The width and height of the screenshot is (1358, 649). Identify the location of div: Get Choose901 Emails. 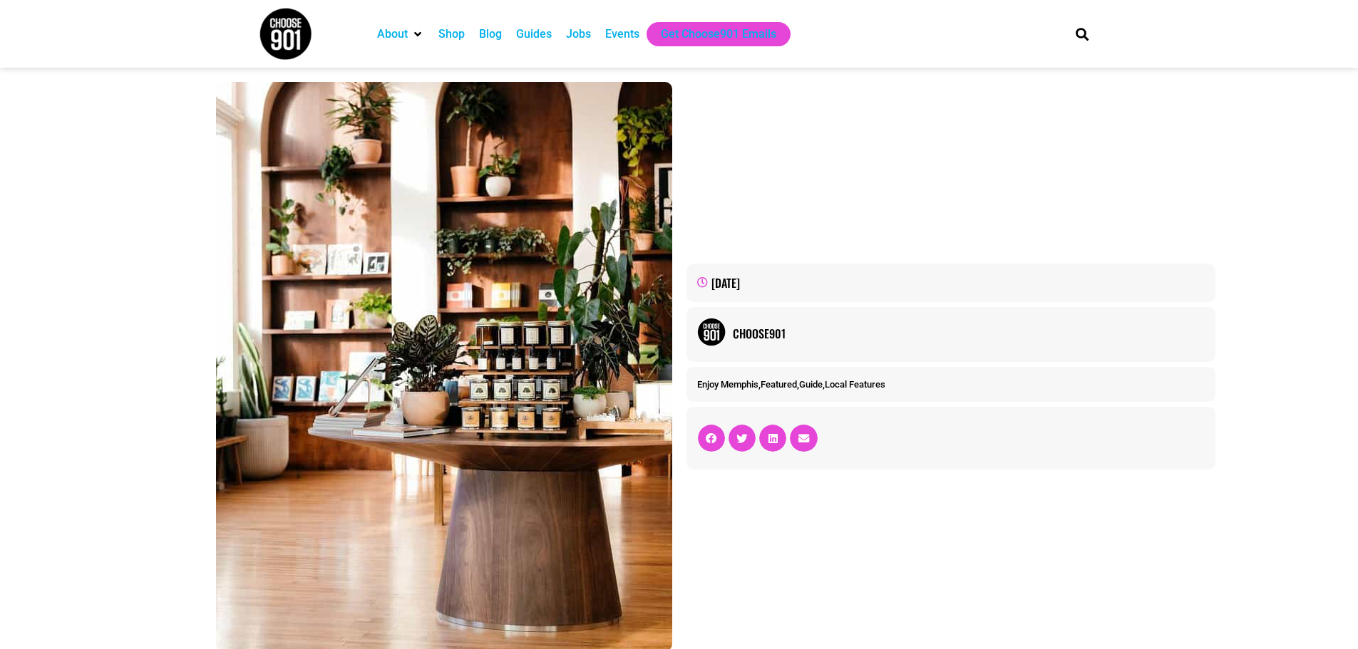
(719, 34).